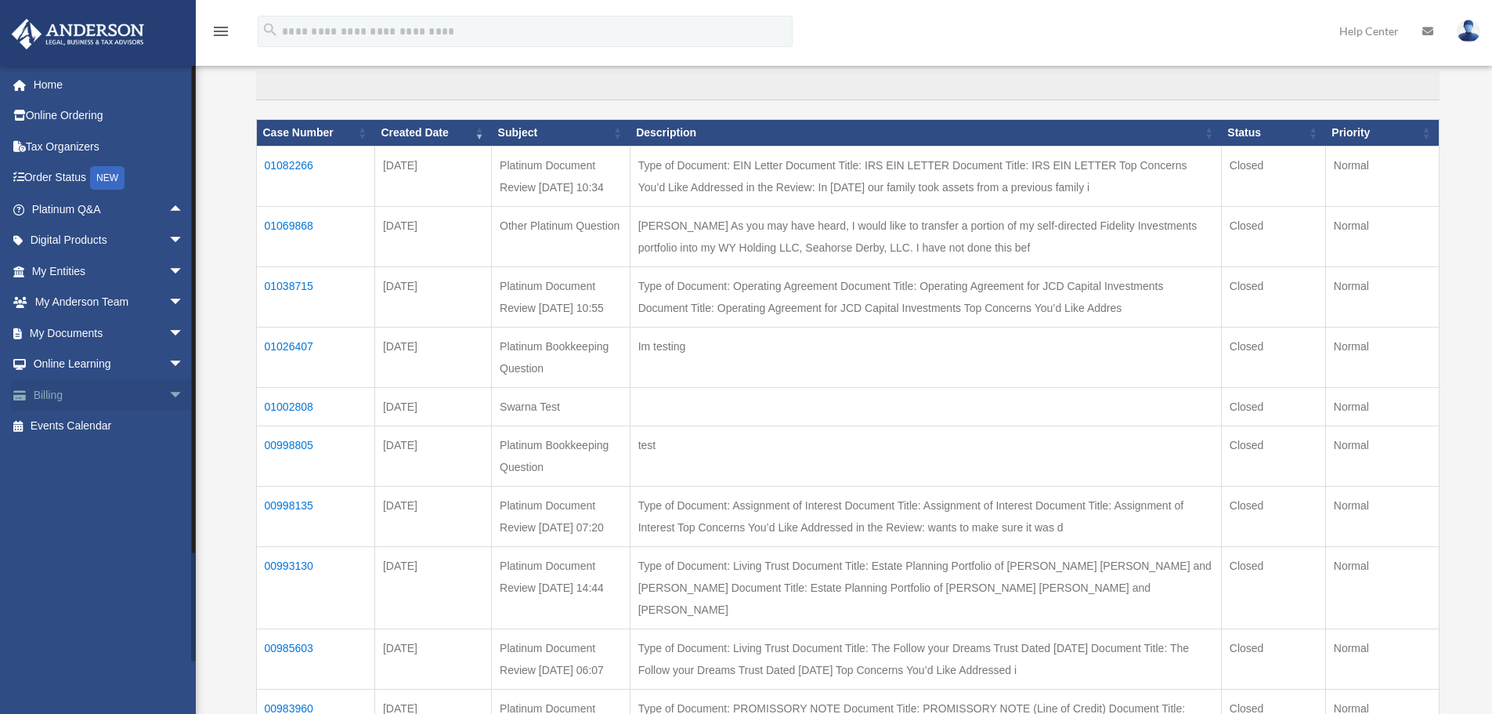 This screenshot has width=1492, height=714. What do you see at coordinates (109, 395) in the screenshot?
I see `a: Billingarrow_drop_down` at bounding box center [109, 395].